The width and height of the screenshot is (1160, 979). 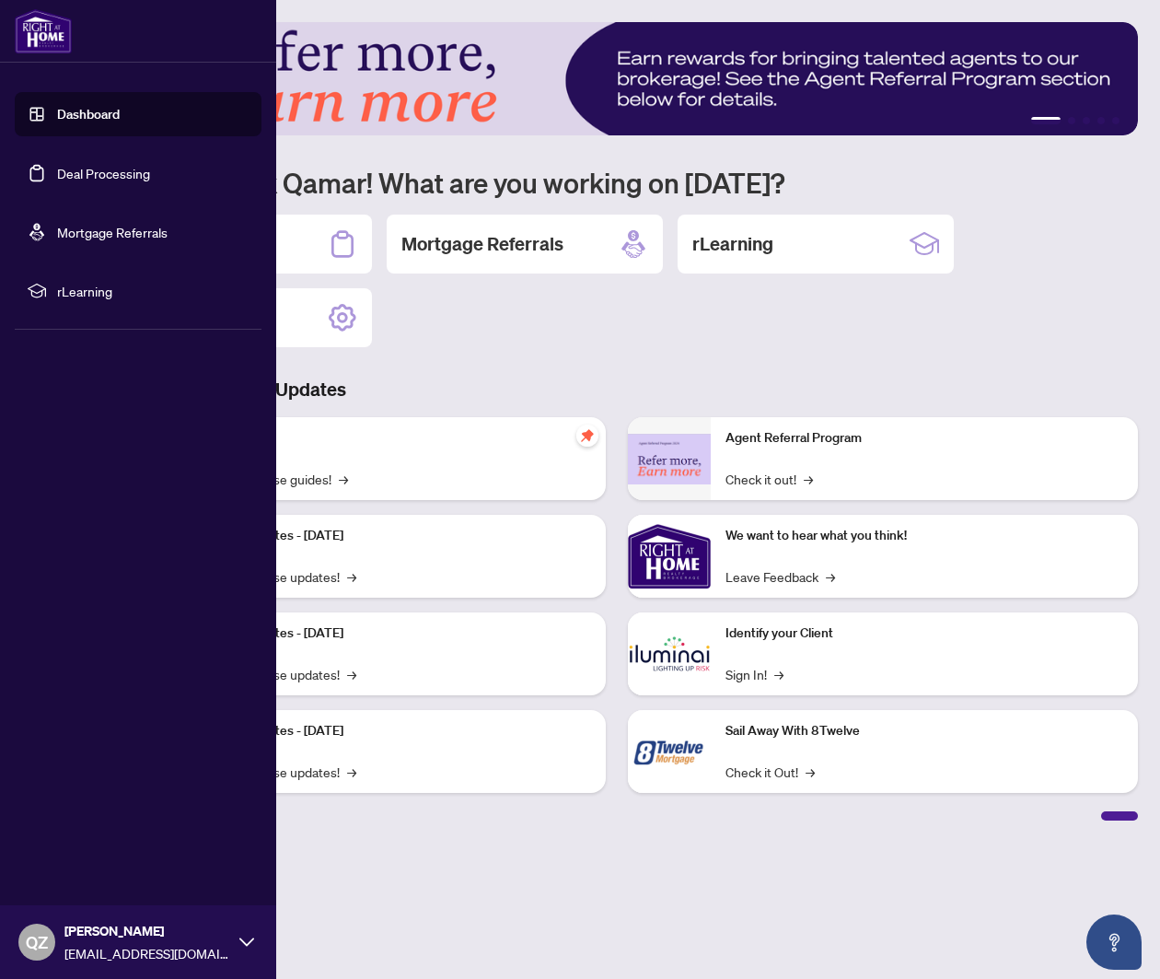 I want to click on a: Sign In!→, so click(x=754, y=674).